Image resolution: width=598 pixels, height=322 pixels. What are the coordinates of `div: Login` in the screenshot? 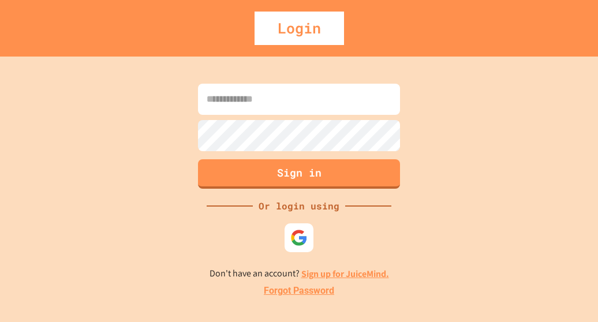 It's located at (299, 28).